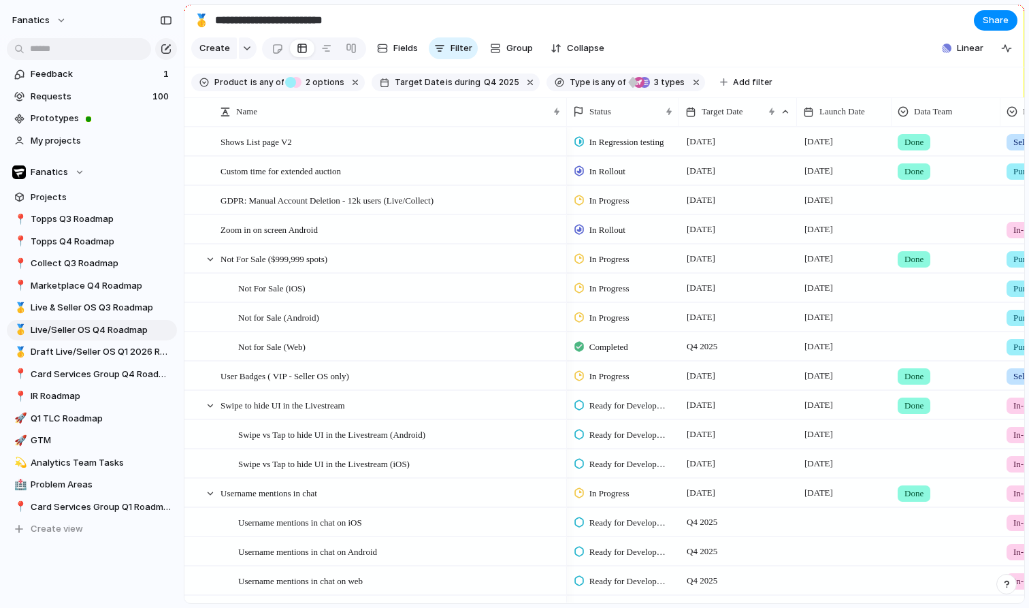  Describe the element at coordinates (92, 263) in the screenshot. I see `div: 📍Collect Q3 Roadmap` at that location.